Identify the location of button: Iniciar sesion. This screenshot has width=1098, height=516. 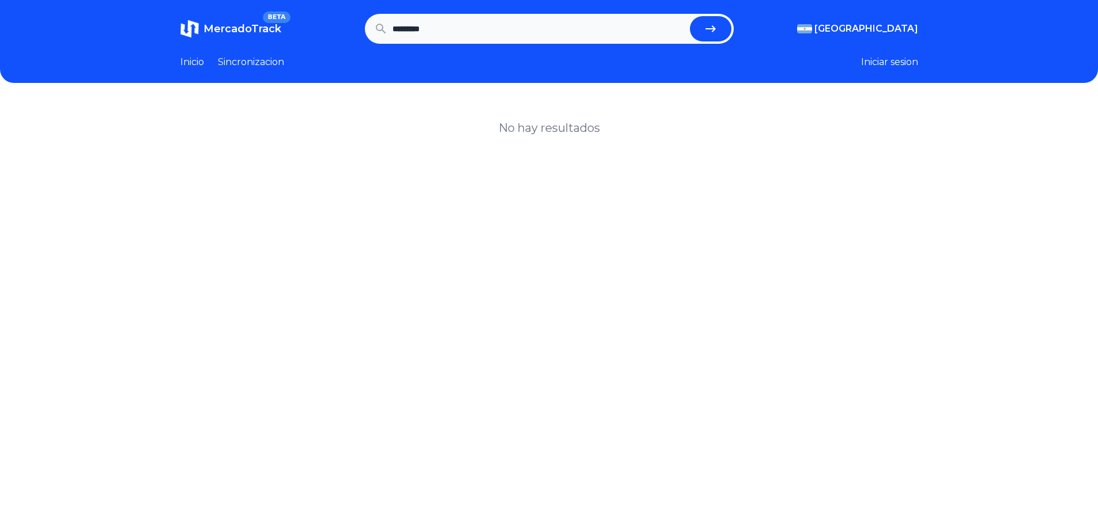
(889, 62).